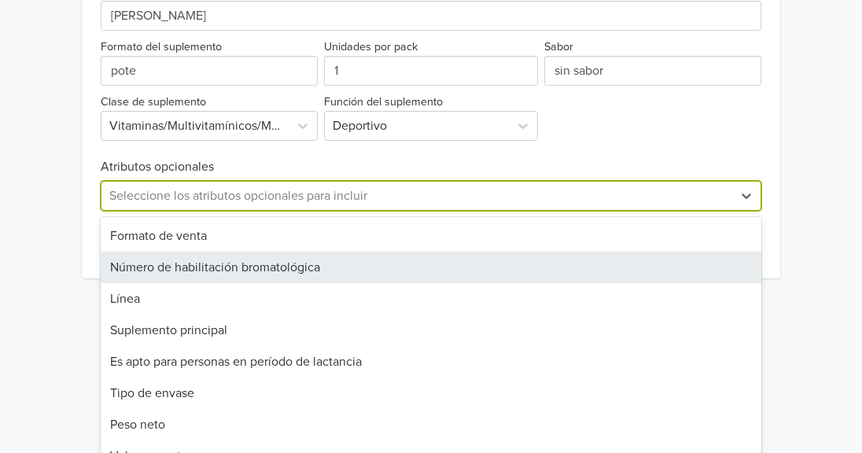 This screenshot has height=453, width=862. What do you see at coordinates (431, 393) in the screenshot?
I see `div: Tipo de envase` at bounding box center [431, 393].